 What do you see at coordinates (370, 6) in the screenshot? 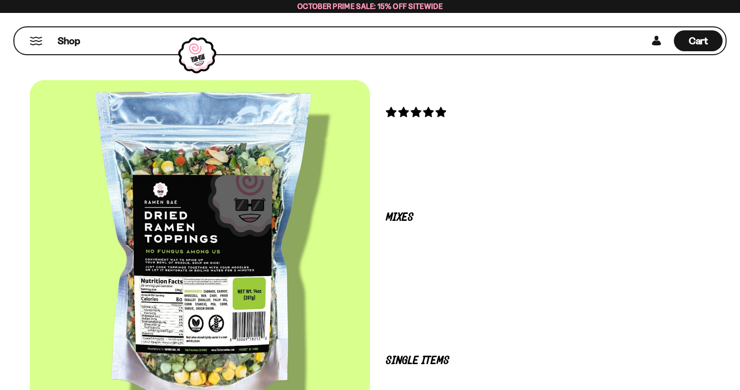
I see `span: October Prime Sale: 15% off Sitewide` at bounding box center [370, 6].